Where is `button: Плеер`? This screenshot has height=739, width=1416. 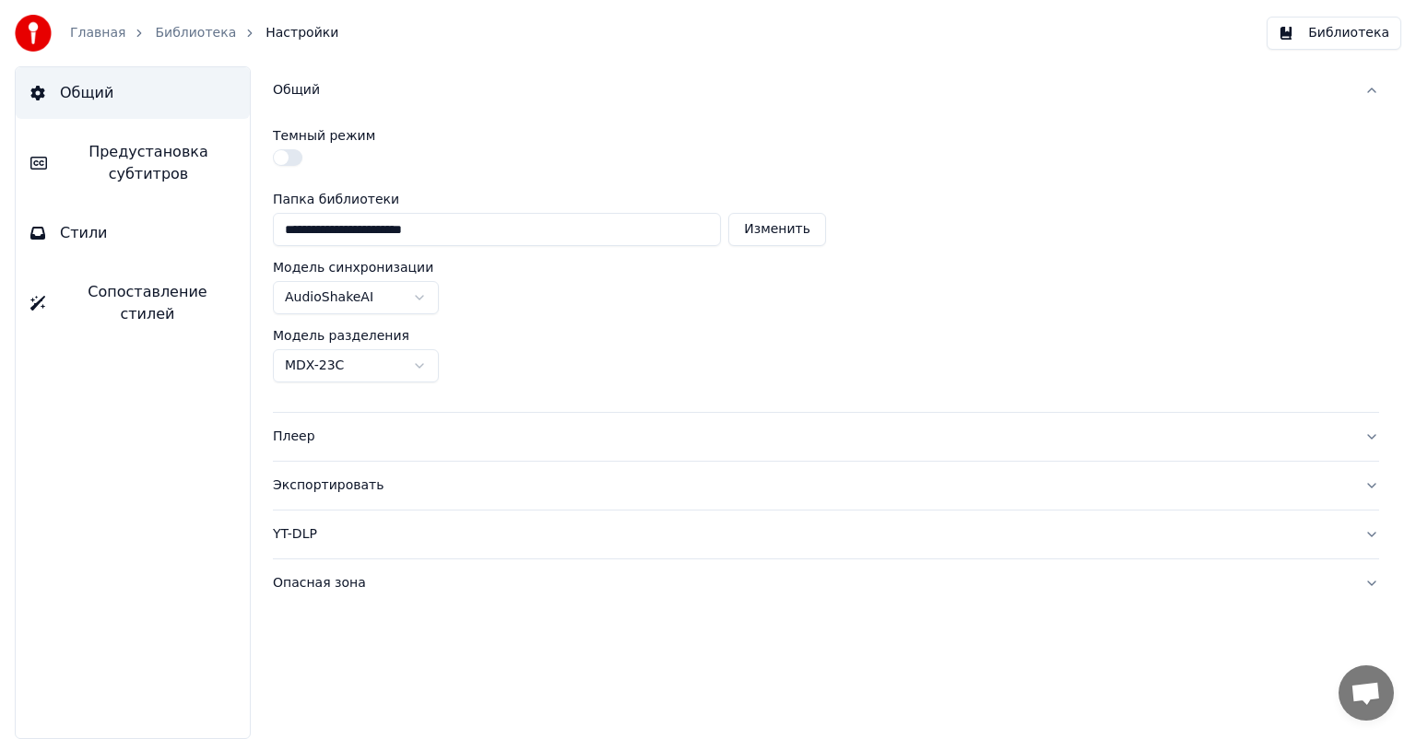
button: Плеер is located at coordinates (826, 437).